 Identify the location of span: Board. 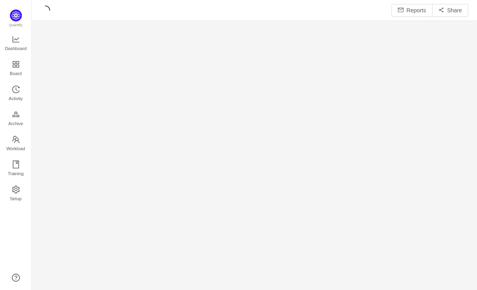
(16, 74).